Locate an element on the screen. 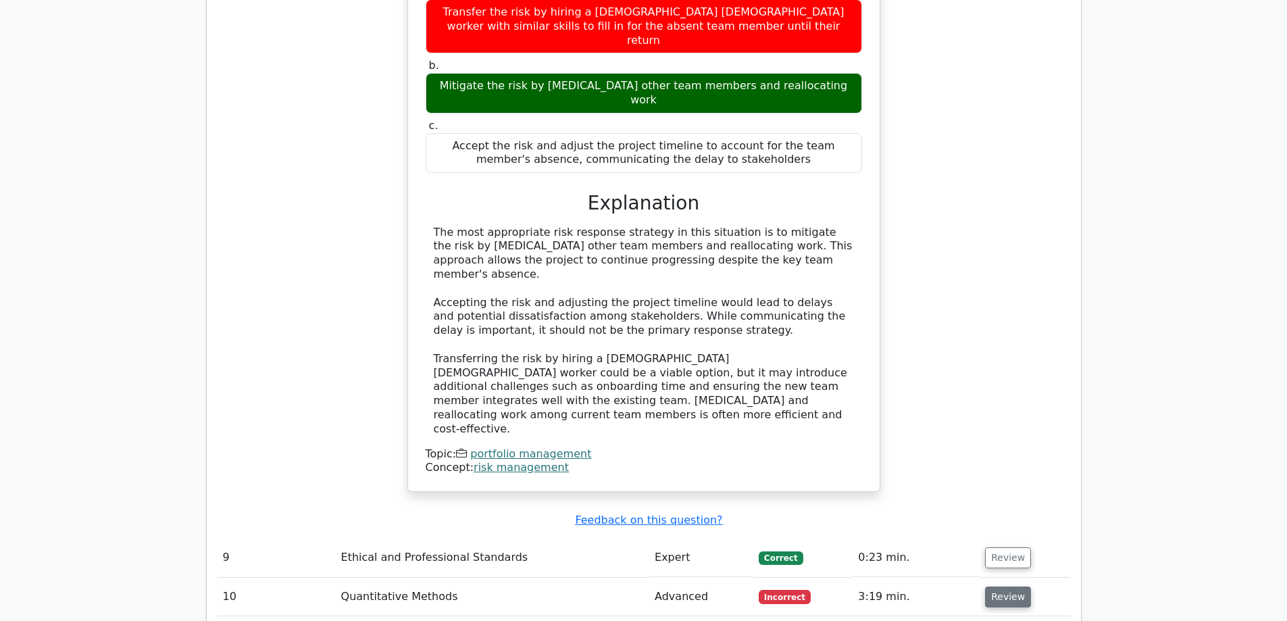 Image resolution: width=1287 pixels, height=621 pixels. td: Expert is located at coordinates (701, 557).